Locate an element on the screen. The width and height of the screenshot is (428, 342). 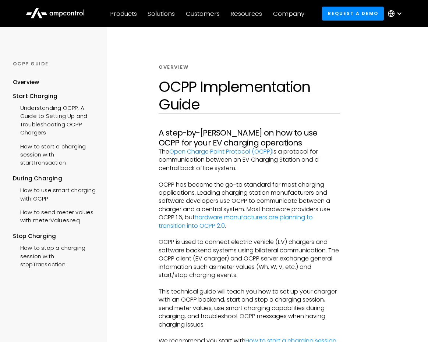
p: This technical guide will teach you how to set up your charger with an OCPP backend, start and st... is located at coordinates (249, 309).